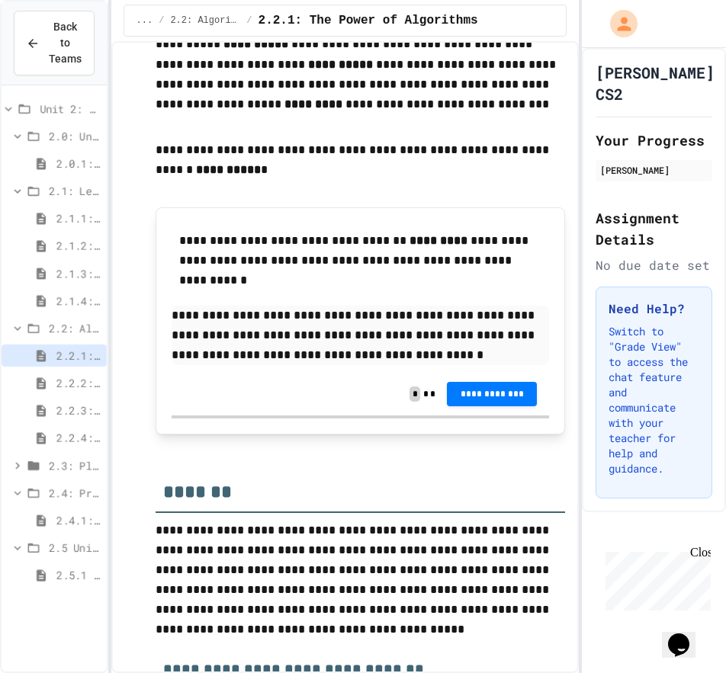  What do you see at coordinates (56, 51) in the screenshot?
I see `div: Chat with us now!Close` at bounding box center [56, 51].